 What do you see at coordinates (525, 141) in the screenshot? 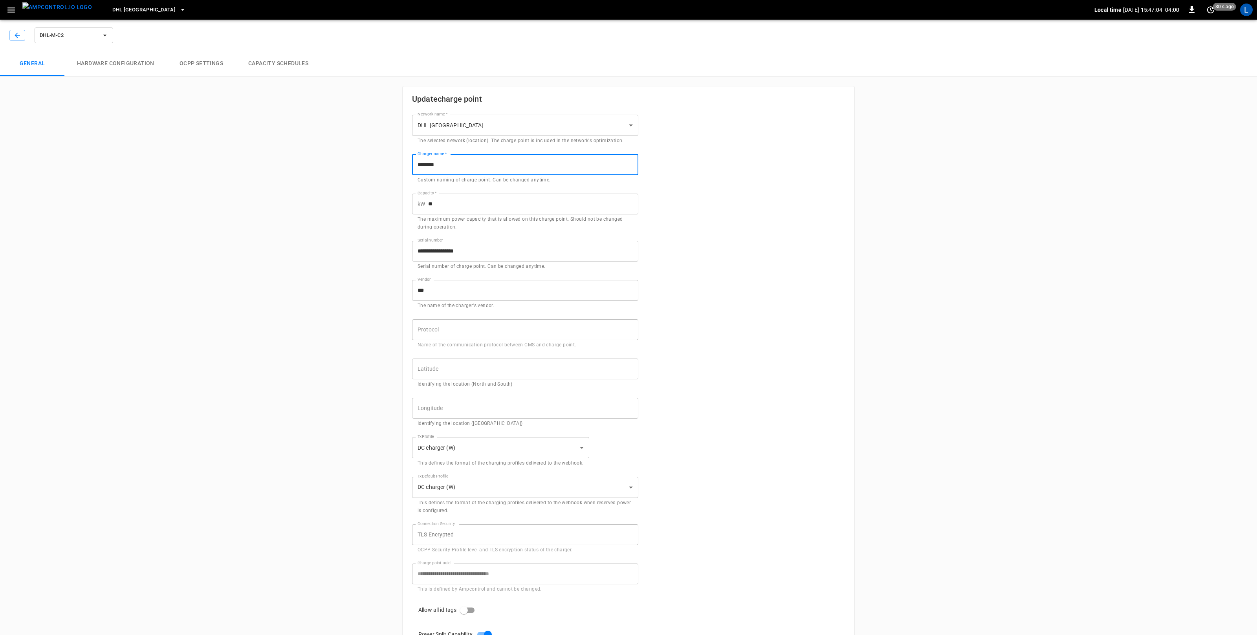
I see `p: The selected network (location). The charge point is included in the network's optimization.` at bounding box center [525, 141].